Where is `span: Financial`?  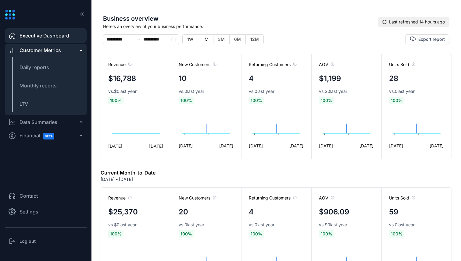
span: Financial is located at coordinates (40, 136).